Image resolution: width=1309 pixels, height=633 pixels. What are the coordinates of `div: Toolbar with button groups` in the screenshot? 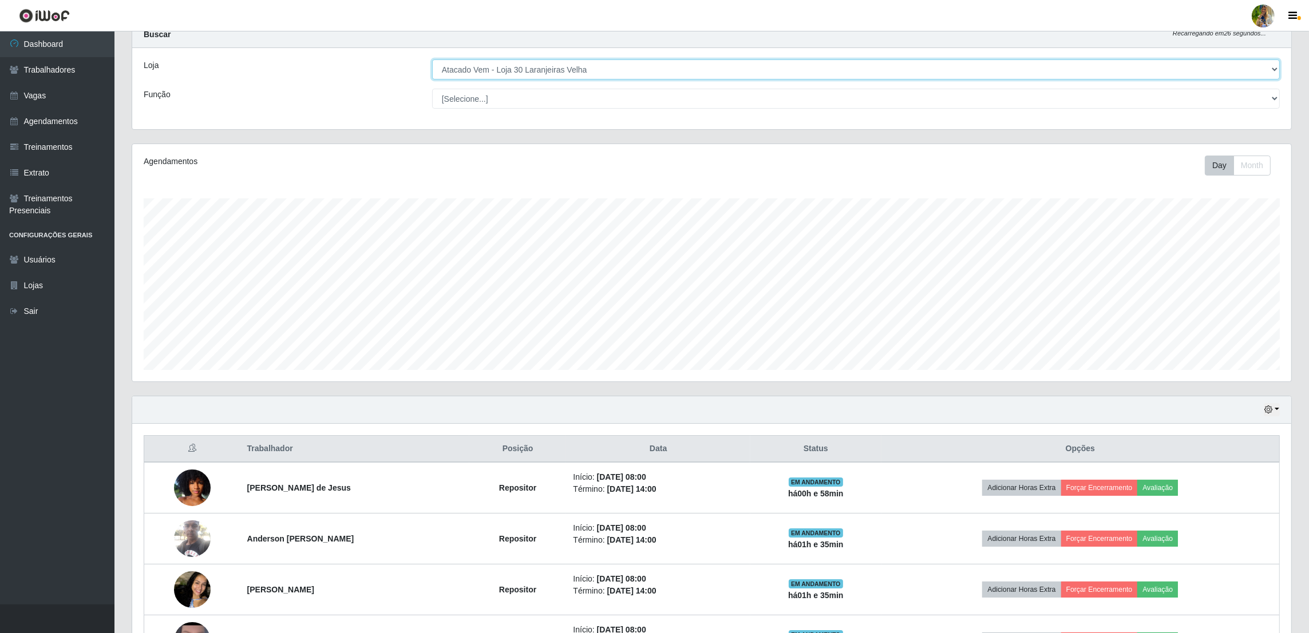 It's located at (1242, 165).